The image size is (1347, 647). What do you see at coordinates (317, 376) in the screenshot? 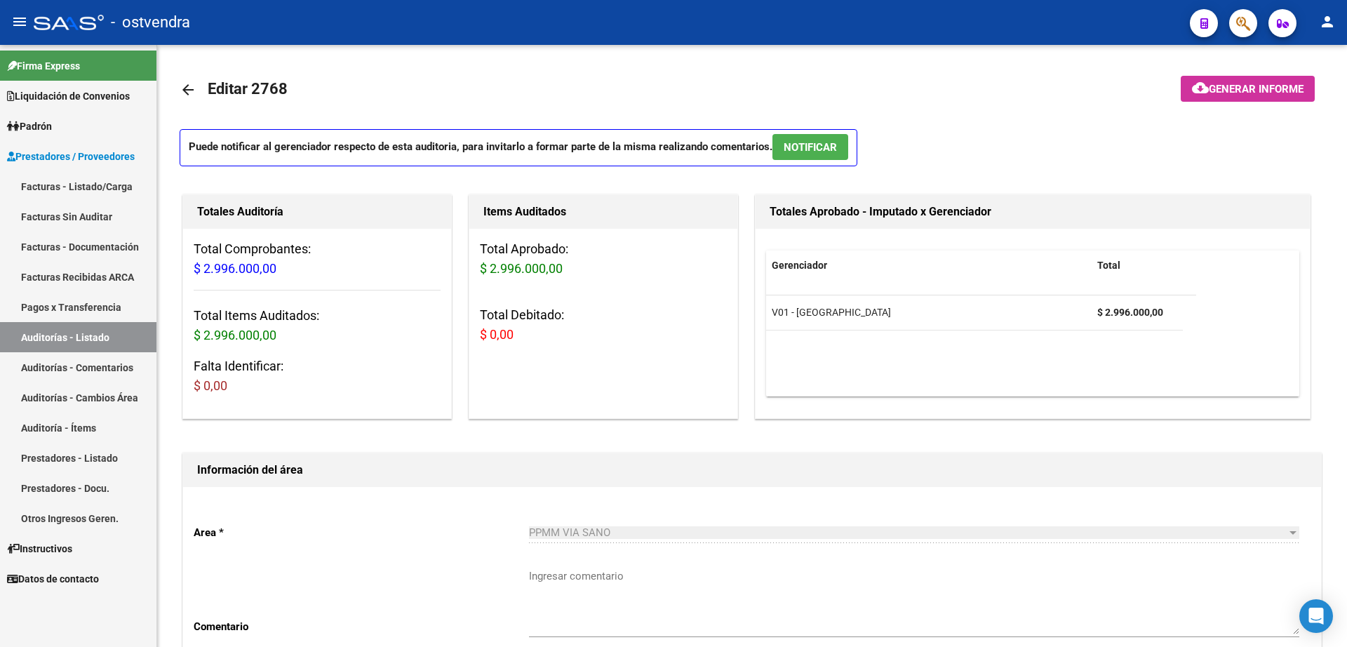
I see `h3: Falta Identificar:` at bounding box center [317, 376].